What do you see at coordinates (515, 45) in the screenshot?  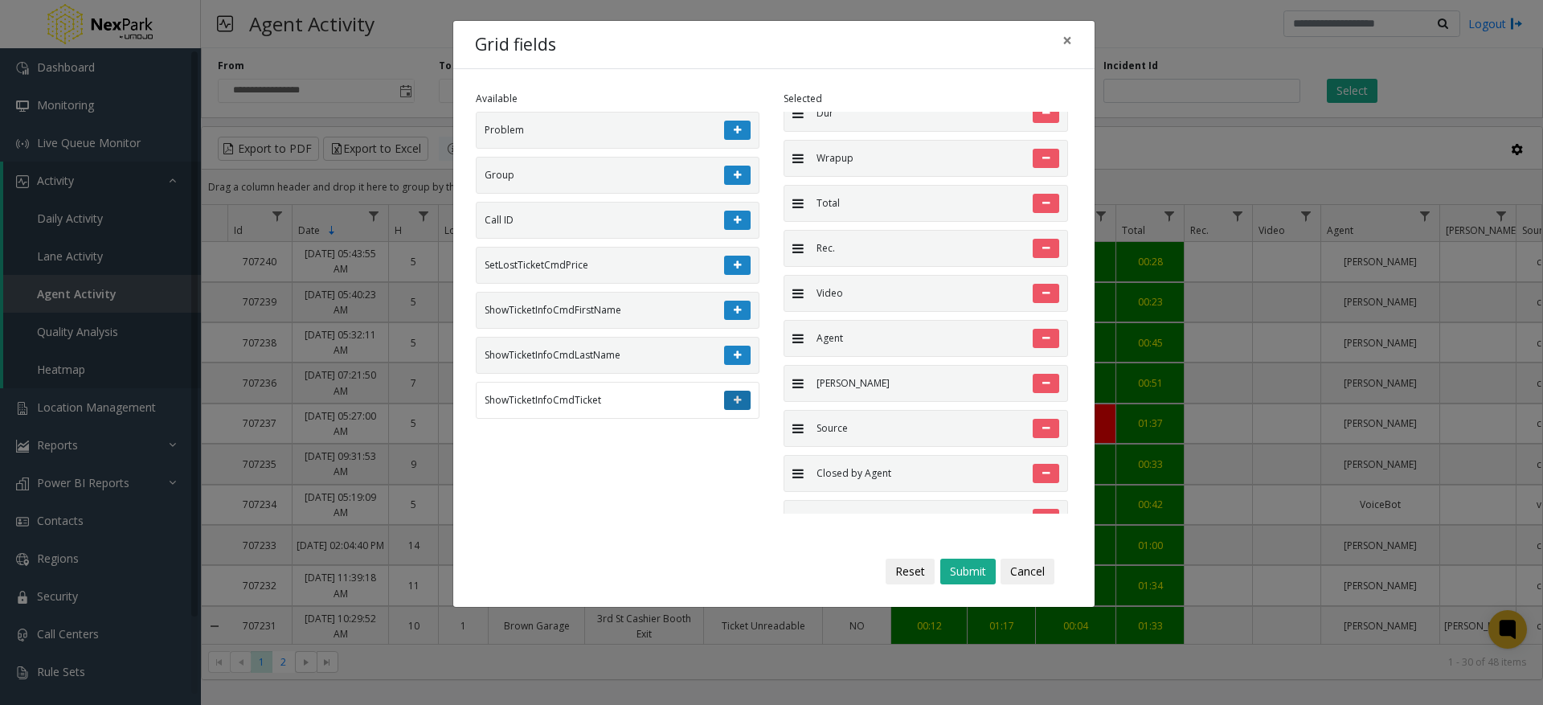 I see `h4: Grid fields` at bounding box center [515, 45].